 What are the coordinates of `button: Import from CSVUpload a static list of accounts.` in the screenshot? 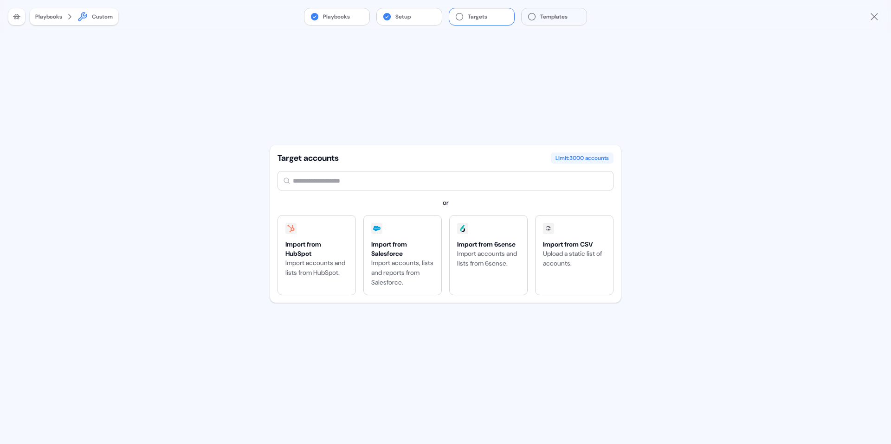 It's located at (574, 255).